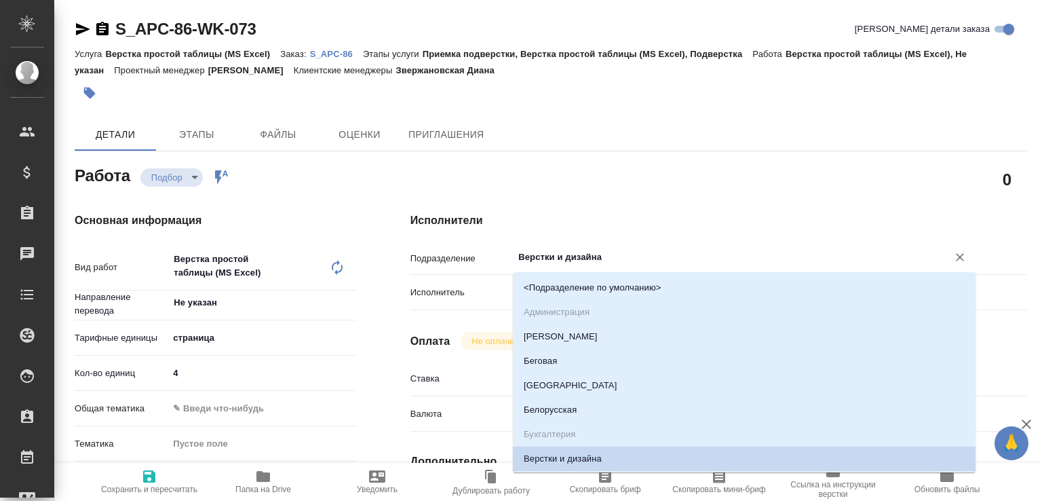  I want to click on p: Проектный менеджер, so click(161, 70).